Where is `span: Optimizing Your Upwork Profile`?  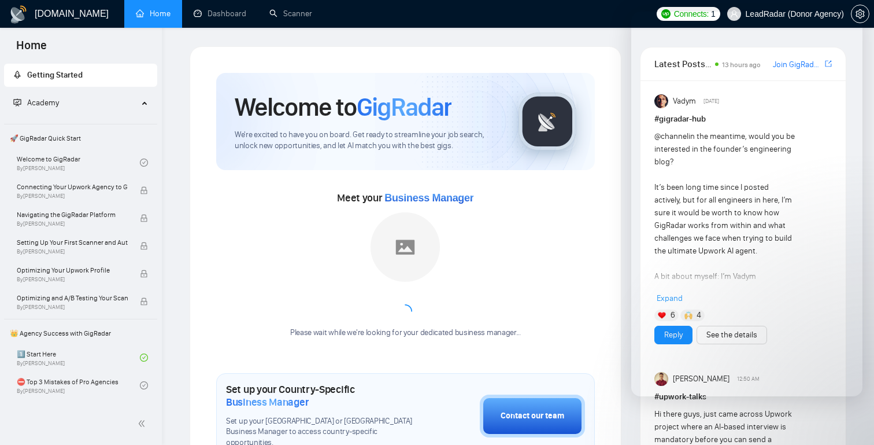
span: Optimizing Your Upwork Profile is located at coordinates (72, 270).